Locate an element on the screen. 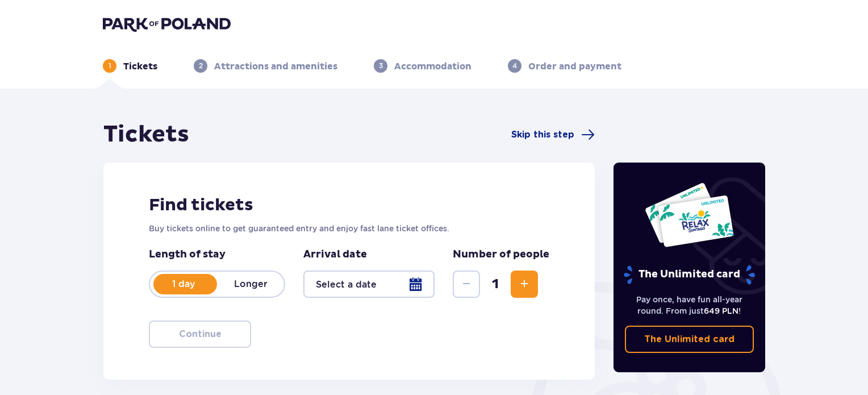 This screenshot has height=395, width=868. h1: Tickets is located at coordinates (146, 135).